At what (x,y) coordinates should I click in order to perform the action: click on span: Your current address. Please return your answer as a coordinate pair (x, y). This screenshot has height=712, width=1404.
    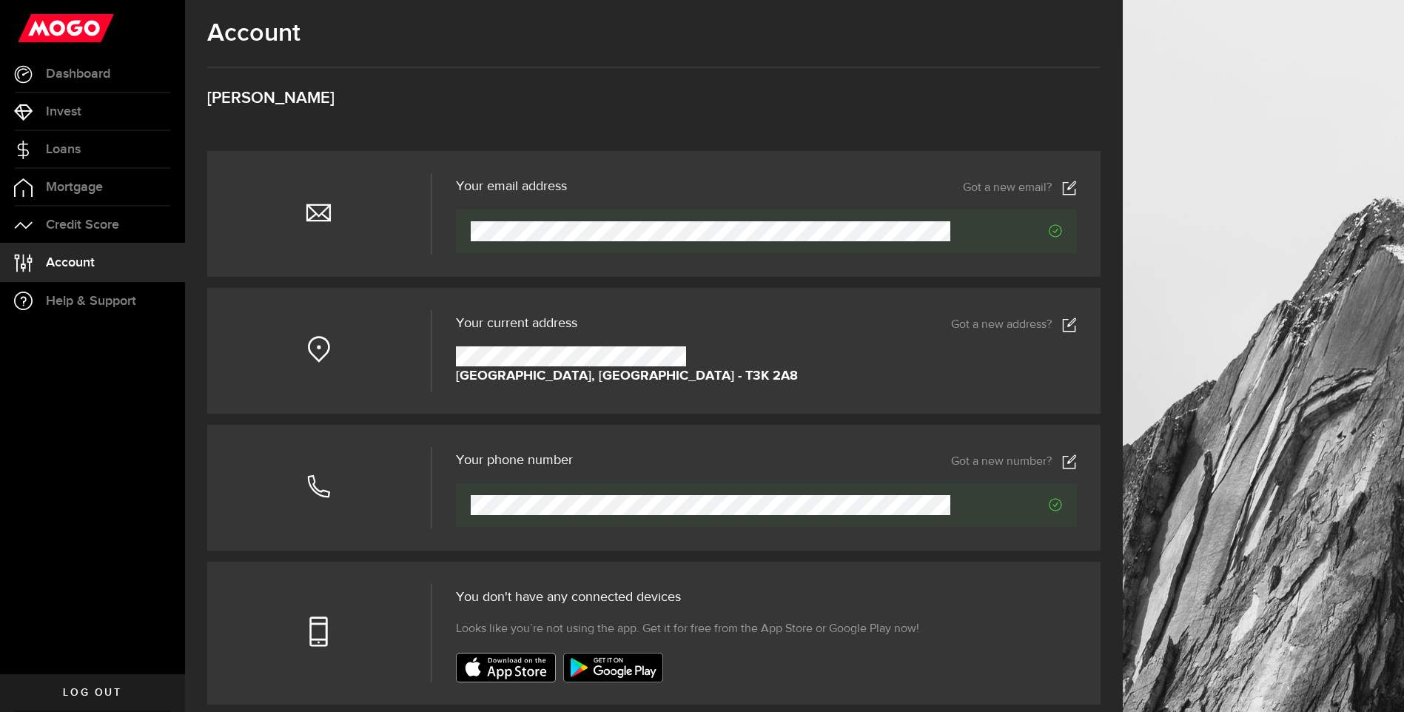
    Looking at the image, I should click on (517, 323).